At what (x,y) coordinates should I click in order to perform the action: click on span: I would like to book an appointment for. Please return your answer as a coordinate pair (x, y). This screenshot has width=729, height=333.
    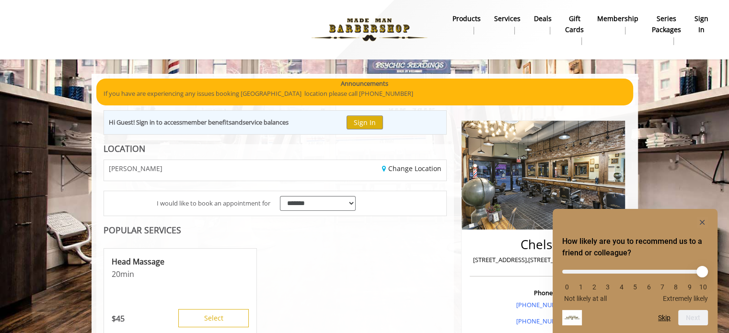
    Looking at the image, I should click on (213, 203).